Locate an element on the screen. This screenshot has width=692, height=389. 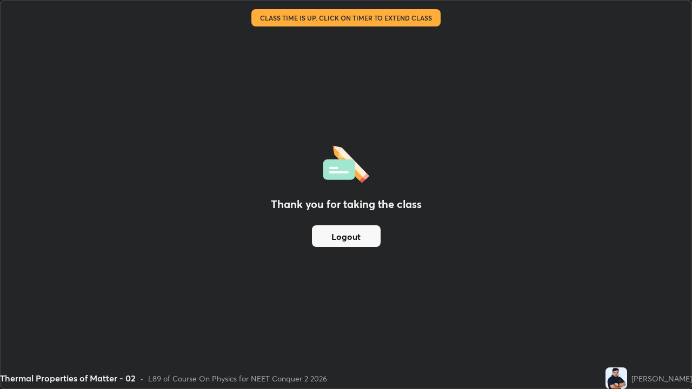
img: 93d8a107a9a841d8aaafeb9f7df5439e.jpg is located at coordinates (616, 378).